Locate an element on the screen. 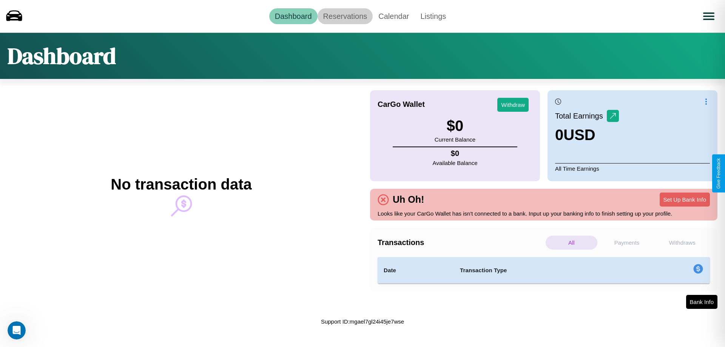 This screenshot has height=347, width=725. a: Calendar is located at coordinates (394, 16).